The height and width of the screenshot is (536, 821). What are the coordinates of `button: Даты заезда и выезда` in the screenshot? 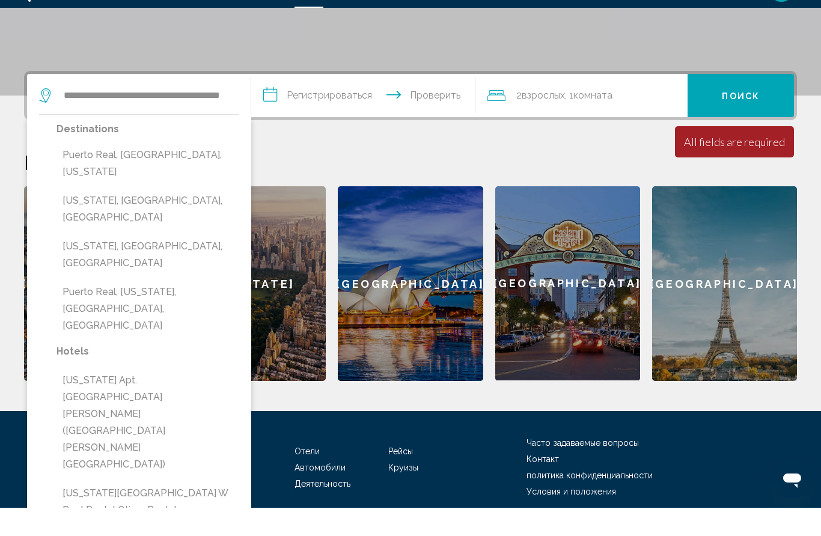 It's located at (363, 124).